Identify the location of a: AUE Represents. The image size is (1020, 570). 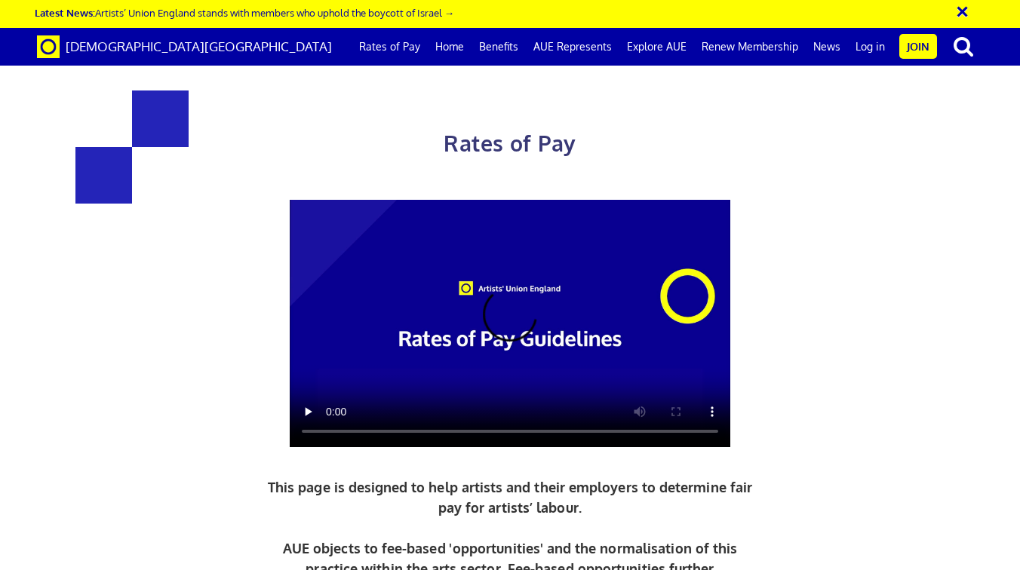
(573, 47).